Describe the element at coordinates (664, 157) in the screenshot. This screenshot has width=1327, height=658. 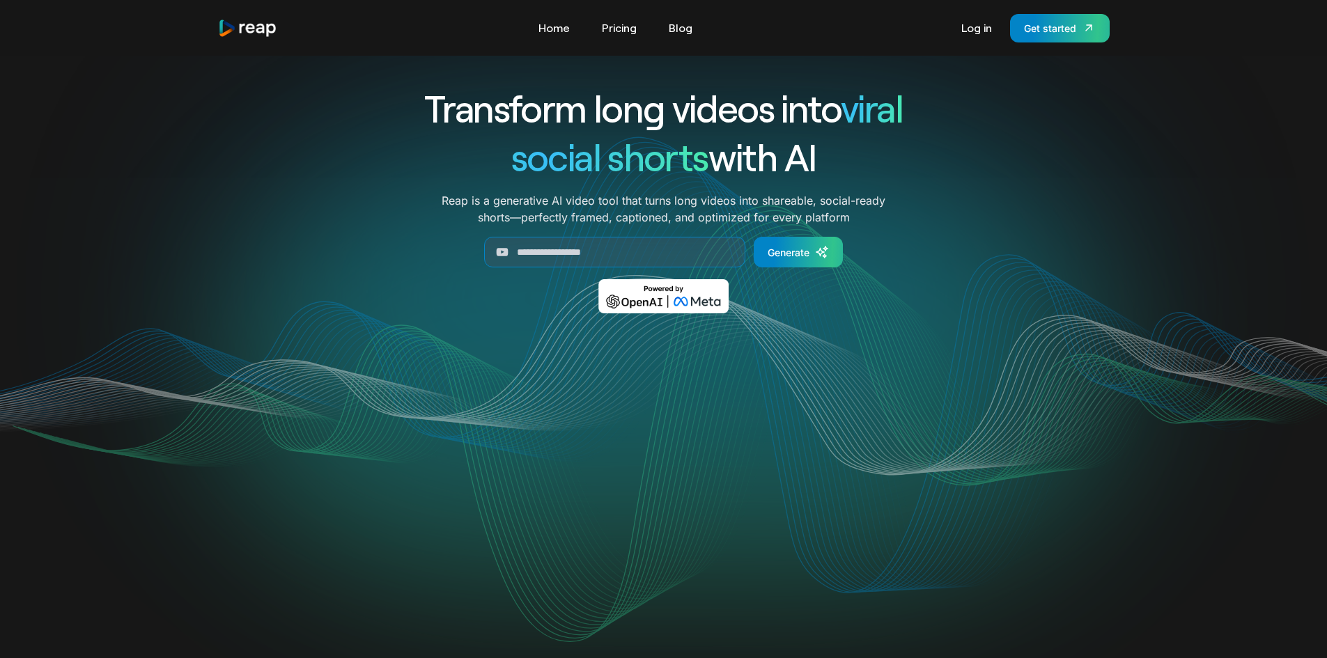
I see `h1: with AI` at that location.